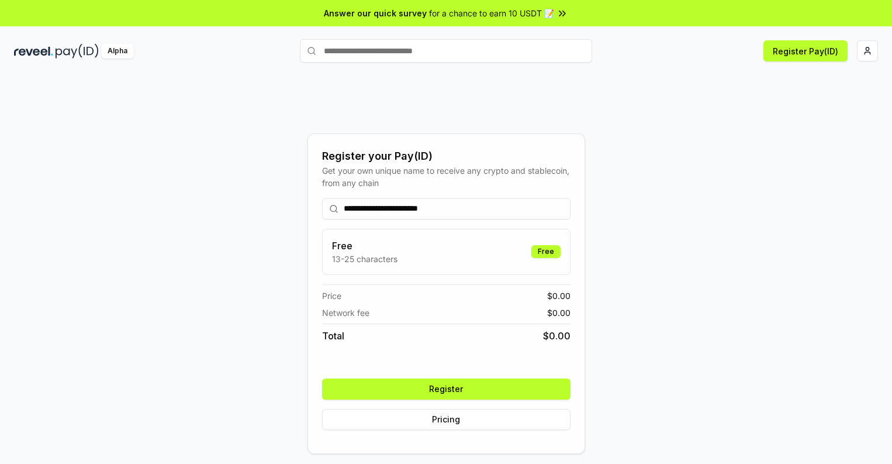  I want to click on span: Answer our quick survey, so click(375, 13).